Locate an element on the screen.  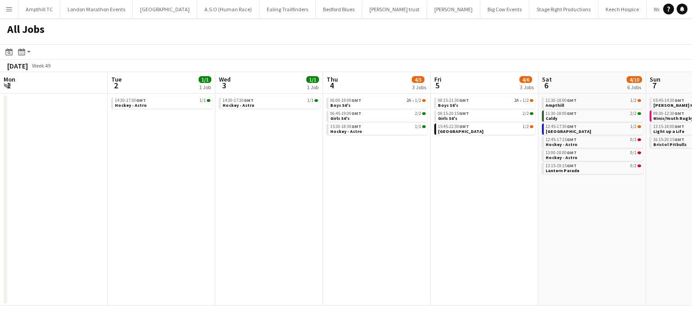
span: 13:00-18:00 is located at coordinates (561, 153).